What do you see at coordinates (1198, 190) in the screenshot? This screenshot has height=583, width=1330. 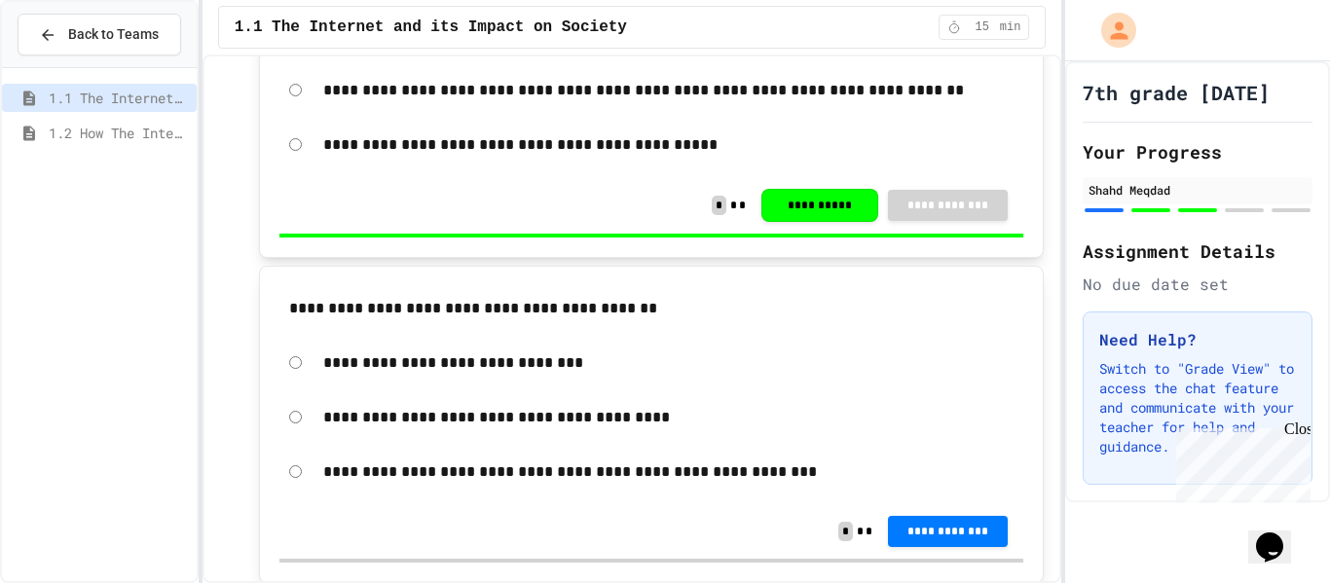 I see `div: Shahd Meqdad` at bounding box center [1198, 190].